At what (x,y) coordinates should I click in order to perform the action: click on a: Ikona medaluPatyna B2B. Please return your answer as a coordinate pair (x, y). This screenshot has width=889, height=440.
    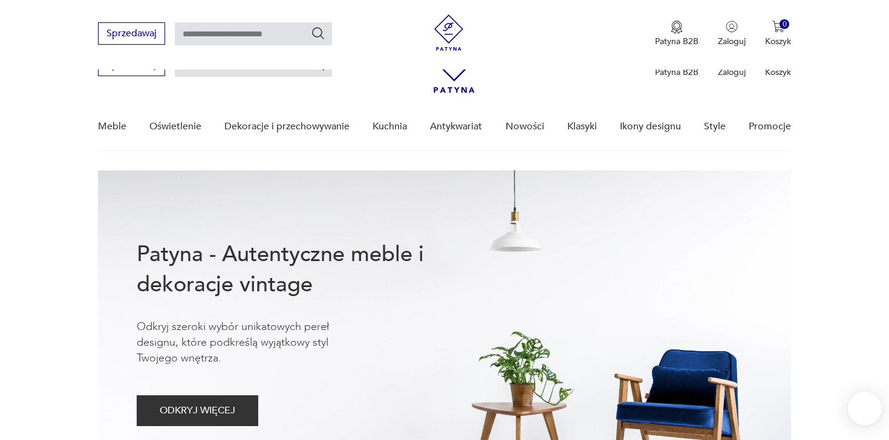
    Looking at the image, I should click on (677, 34).